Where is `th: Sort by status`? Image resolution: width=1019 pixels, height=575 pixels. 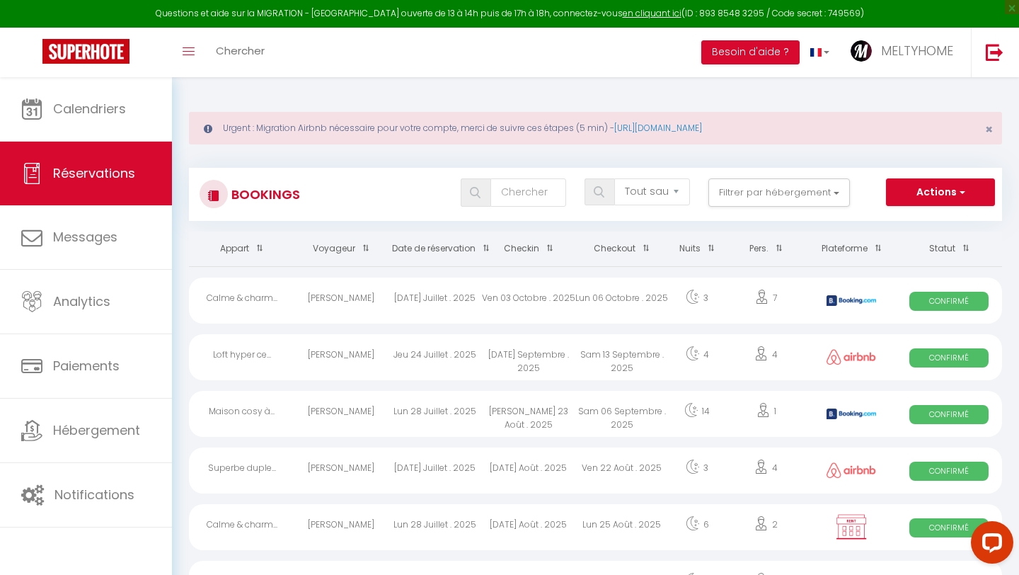
th: Sort by status is located at coordinates (949, 248).